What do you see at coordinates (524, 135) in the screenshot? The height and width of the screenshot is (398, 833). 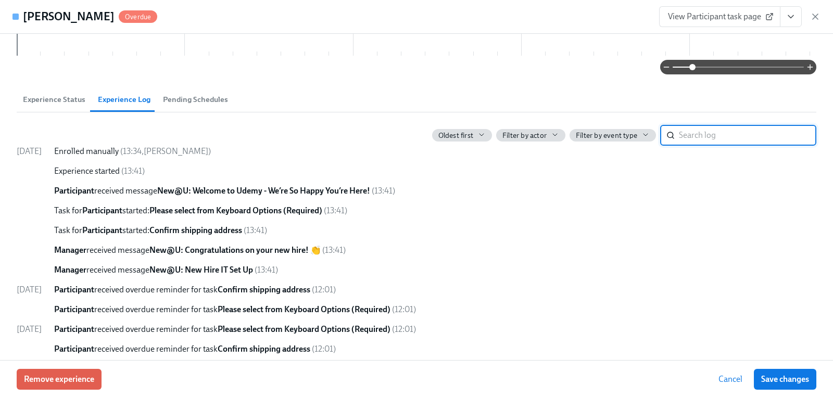 I see `span: Filter by actor` at bounding box center [524, 135].